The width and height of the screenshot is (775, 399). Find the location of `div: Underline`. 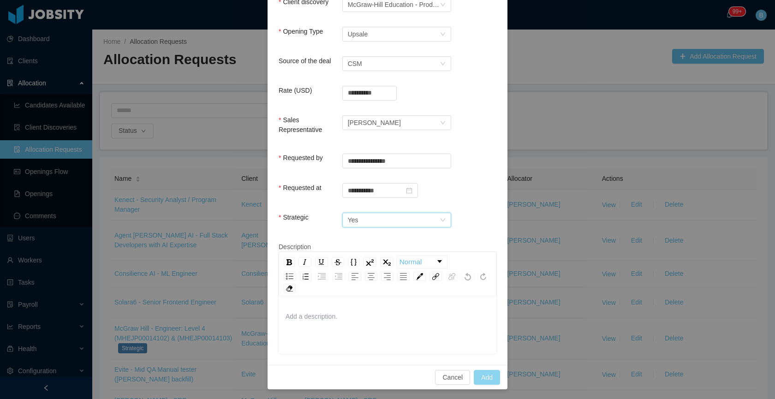

div: Underline is located at coordinates (322, 262).